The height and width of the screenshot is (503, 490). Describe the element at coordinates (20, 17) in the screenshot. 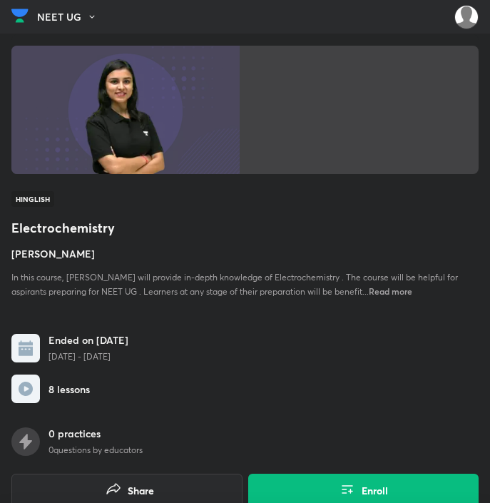

I see `a: Company Logo` at that location.